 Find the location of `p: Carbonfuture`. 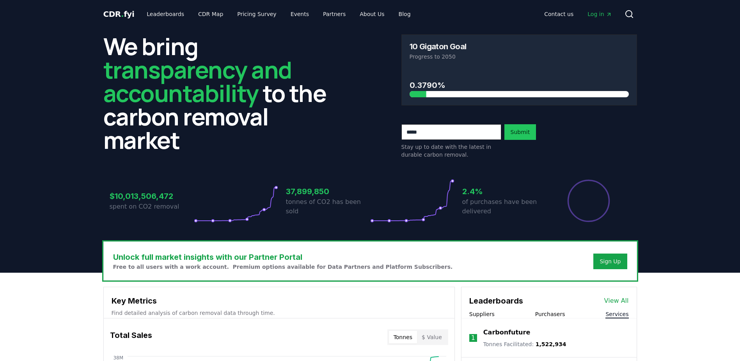

p: Carbonfuture is located at coordinates (507, 332).